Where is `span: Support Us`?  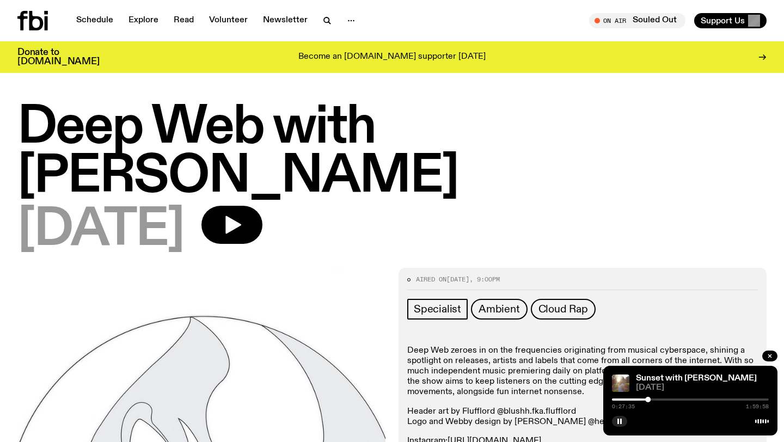
span: Support Us is located at coordinates (723, 21).